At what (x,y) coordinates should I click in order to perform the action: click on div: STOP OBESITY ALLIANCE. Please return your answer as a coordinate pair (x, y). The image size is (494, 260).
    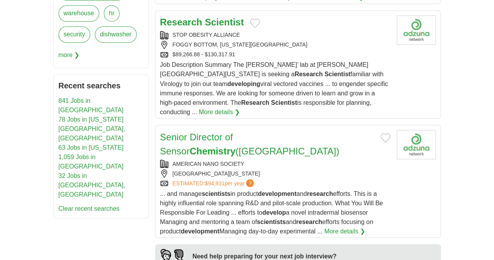
    Looking at the image, I should click on (275, 35).